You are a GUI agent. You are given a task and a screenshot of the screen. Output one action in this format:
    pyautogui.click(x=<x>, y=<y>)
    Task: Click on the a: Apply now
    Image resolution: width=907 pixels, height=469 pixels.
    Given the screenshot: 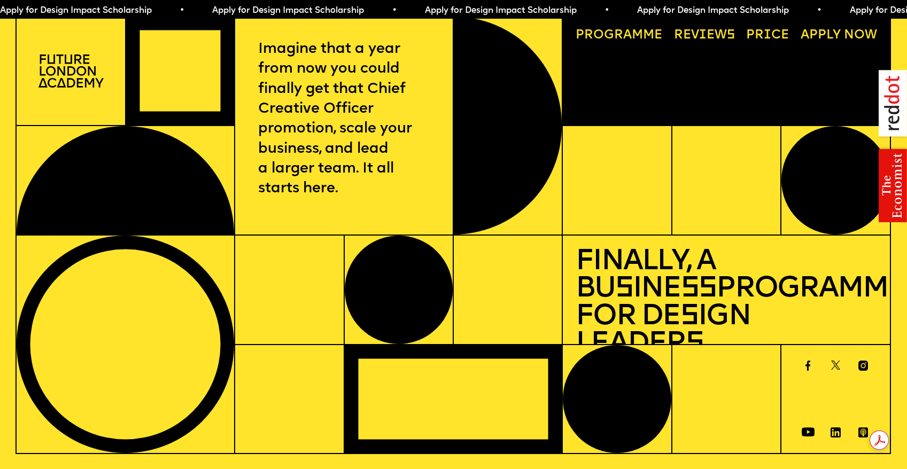 What is the action you would take?
    pyautogui.click(x=839, y=35)
    